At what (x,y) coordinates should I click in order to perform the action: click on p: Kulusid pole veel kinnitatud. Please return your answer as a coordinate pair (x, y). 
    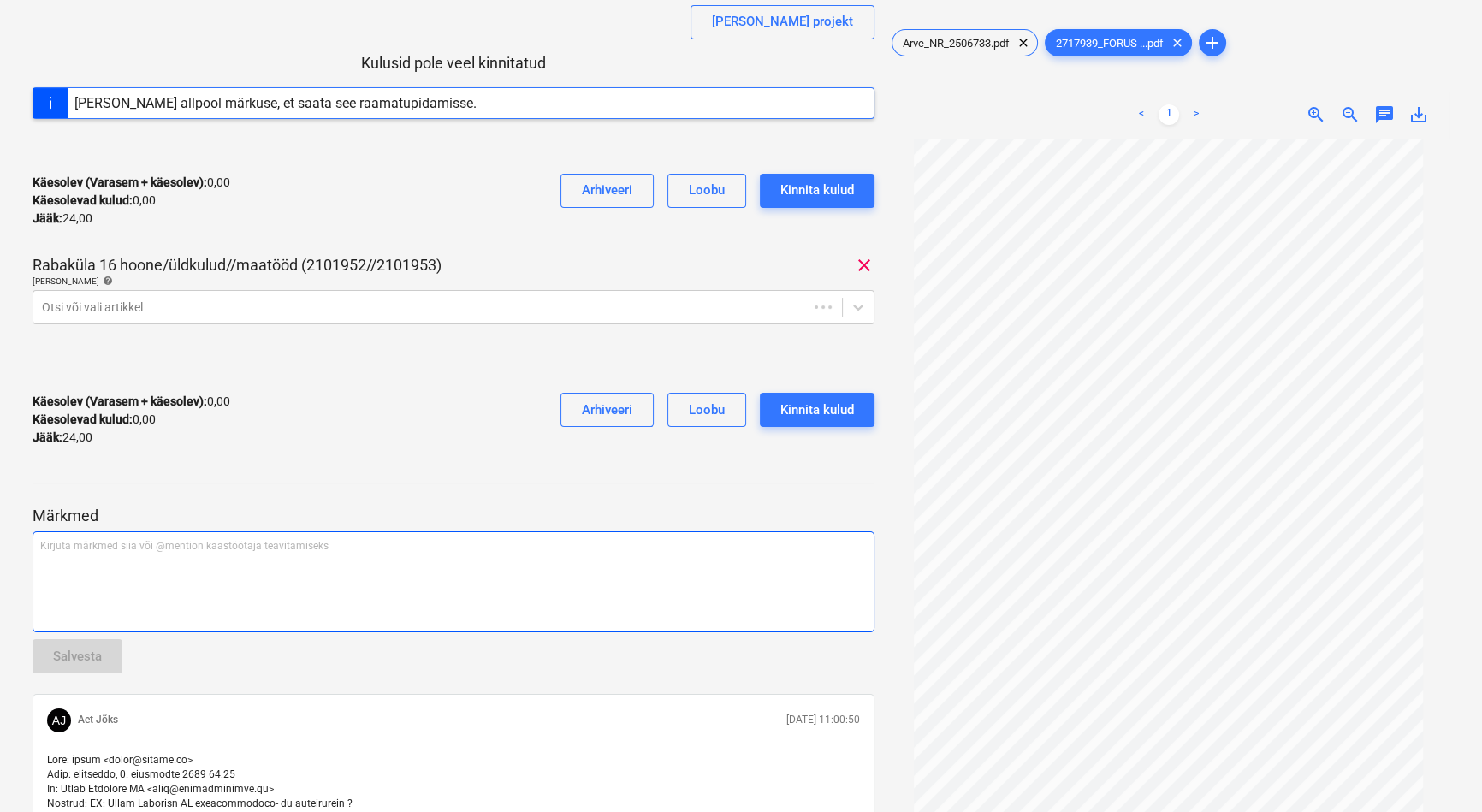
    Looking at the image, I should click on (454, 63).